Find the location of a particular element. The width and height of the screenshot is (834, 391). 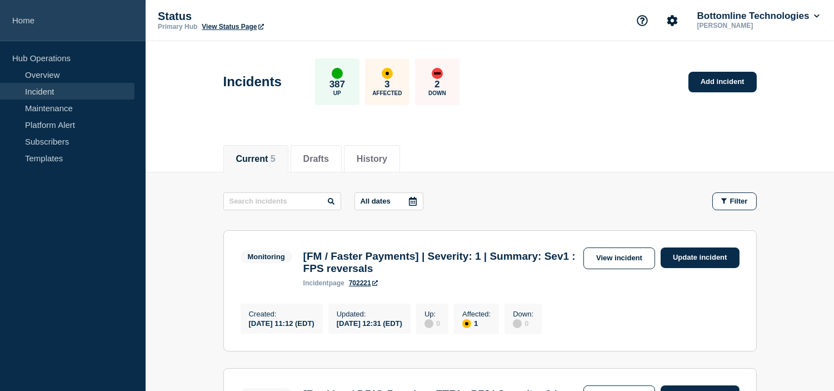

button: All dates is located at coordinates (389, 201).